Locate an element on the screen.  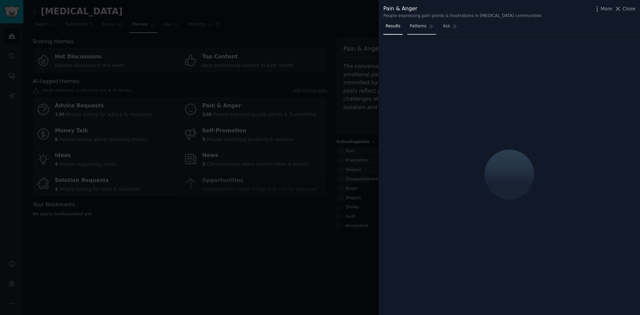
a: Ask is located at coordinates (450, 28).